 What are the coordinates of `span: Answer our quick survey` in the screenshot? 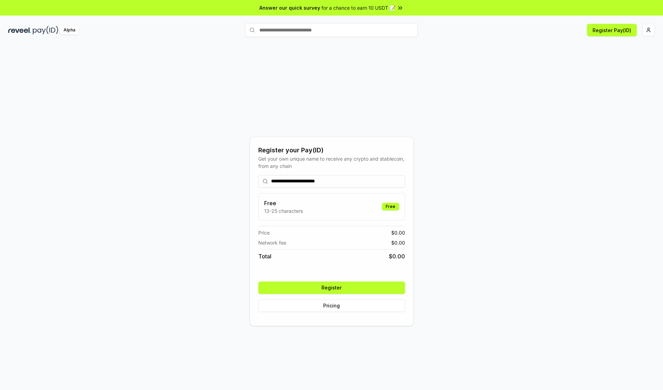 It's located at (290, 8).